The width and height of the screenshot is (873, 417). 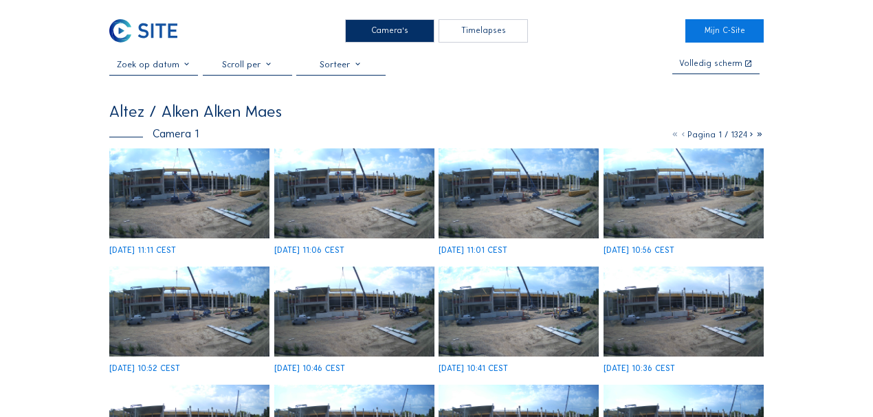 I want to click on img: image_52513331, so click(x=518, y=193).